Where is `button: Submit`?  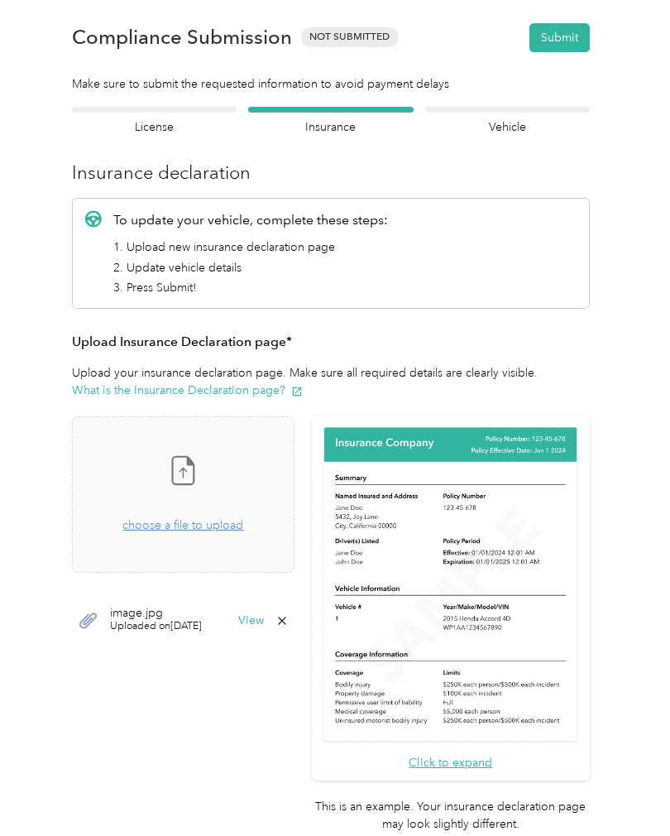
button: Submit is located at coordinates (559, 37).